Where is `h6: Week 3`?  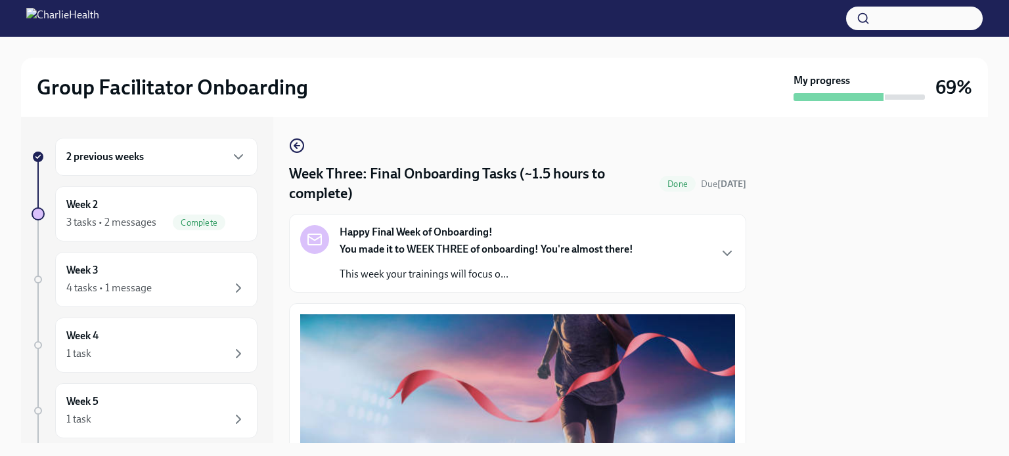 h6: Week 3 is located at coordinates (82, 271).